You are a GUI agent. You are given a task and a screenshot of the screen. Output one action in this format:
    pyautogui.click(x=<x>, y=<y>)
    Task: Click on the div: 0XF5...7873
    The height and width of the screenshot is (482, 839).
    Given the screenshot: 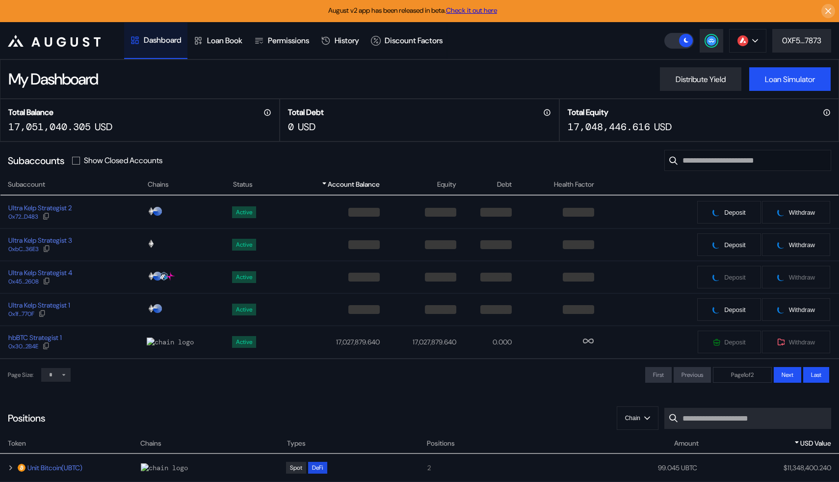 What is the action you would take?
    pyautogui.click(x=802, y=40)
    